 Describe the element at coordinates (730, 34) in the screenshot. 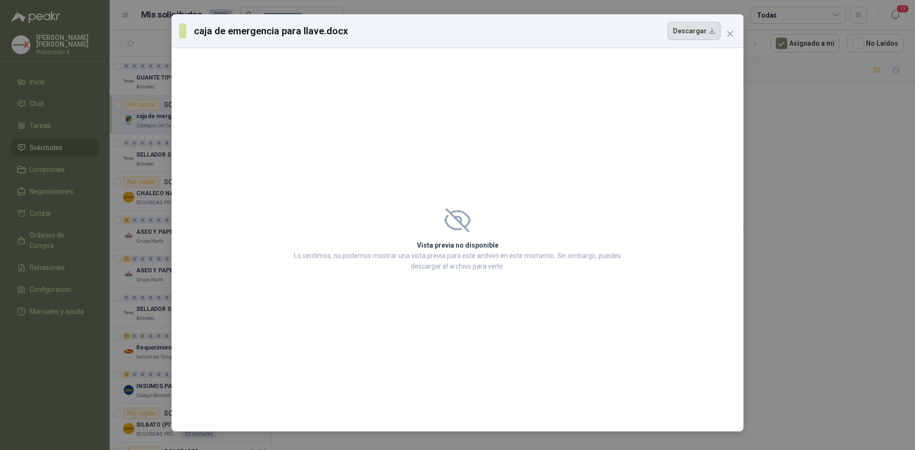

I see `button: Close` at that location.